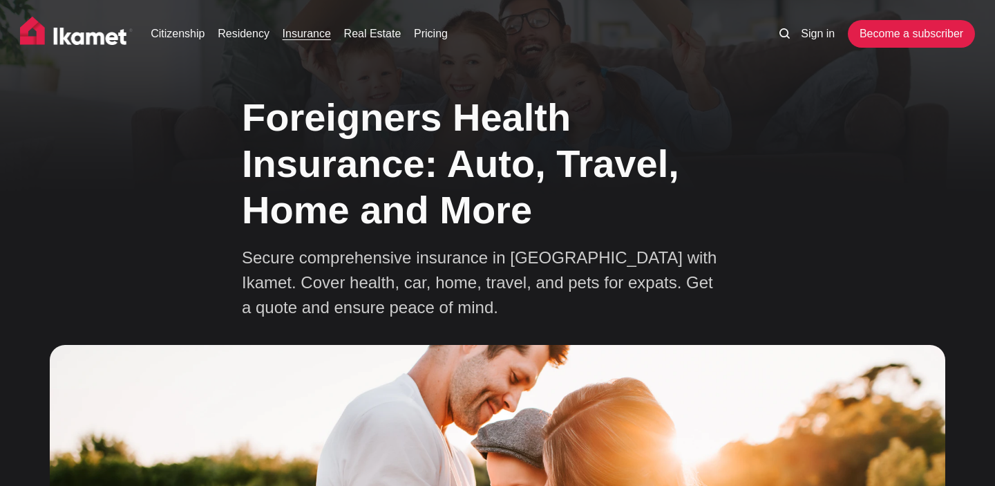  Describe the element at coordinates (307, 34) in the screenshot. I see `a: Insurance` at that location.